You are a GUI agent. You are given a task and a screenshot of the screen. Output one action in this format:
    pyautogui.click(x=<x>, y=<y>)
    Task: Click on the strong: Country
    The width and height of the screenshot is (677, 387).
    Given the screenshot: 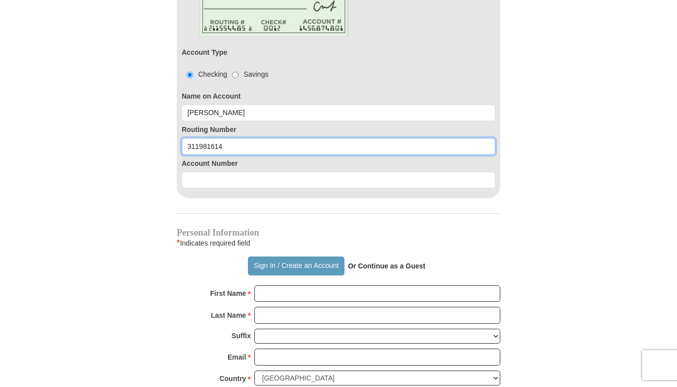 What is the action you would take?
    pyautogui.click(x=233, y=379)
    